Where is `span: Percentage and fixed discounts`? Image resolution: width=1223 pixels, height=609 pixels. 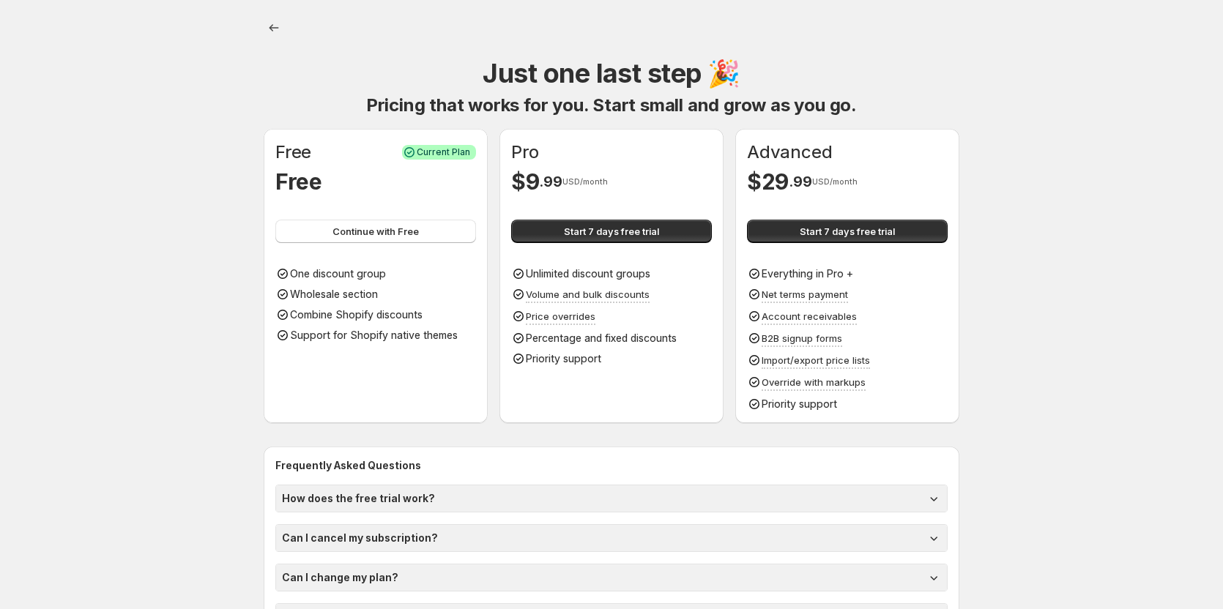
span: Percentage and fixed discounts is located at coordinates (601, 338).